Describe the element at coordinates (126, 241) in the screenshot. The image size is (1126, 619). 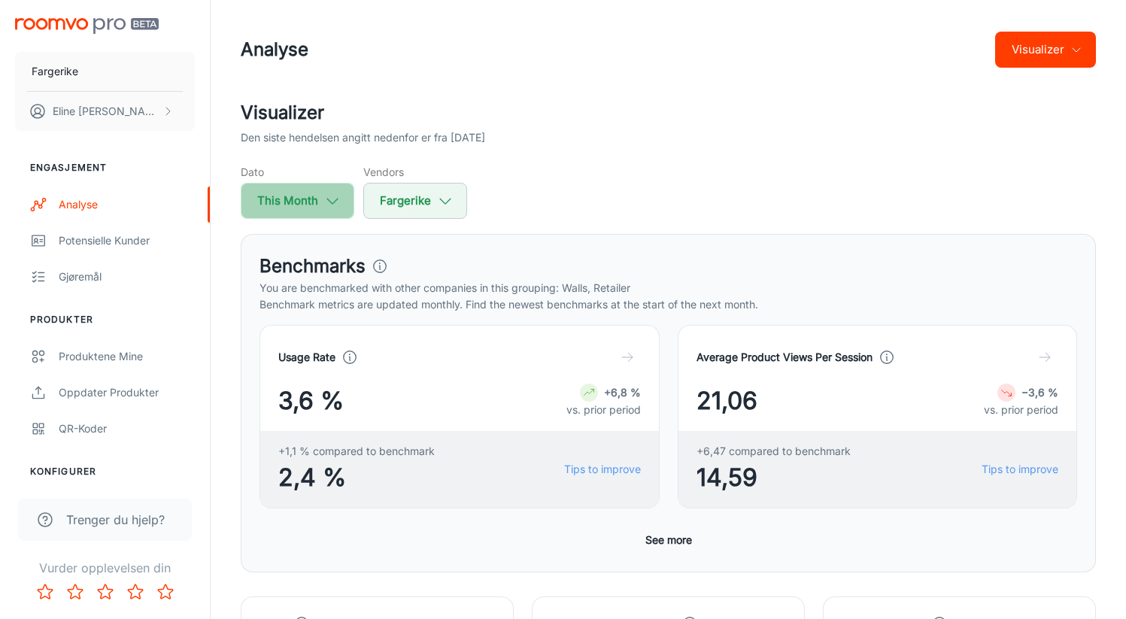
I see `div: Potensielle kunder` at that location.